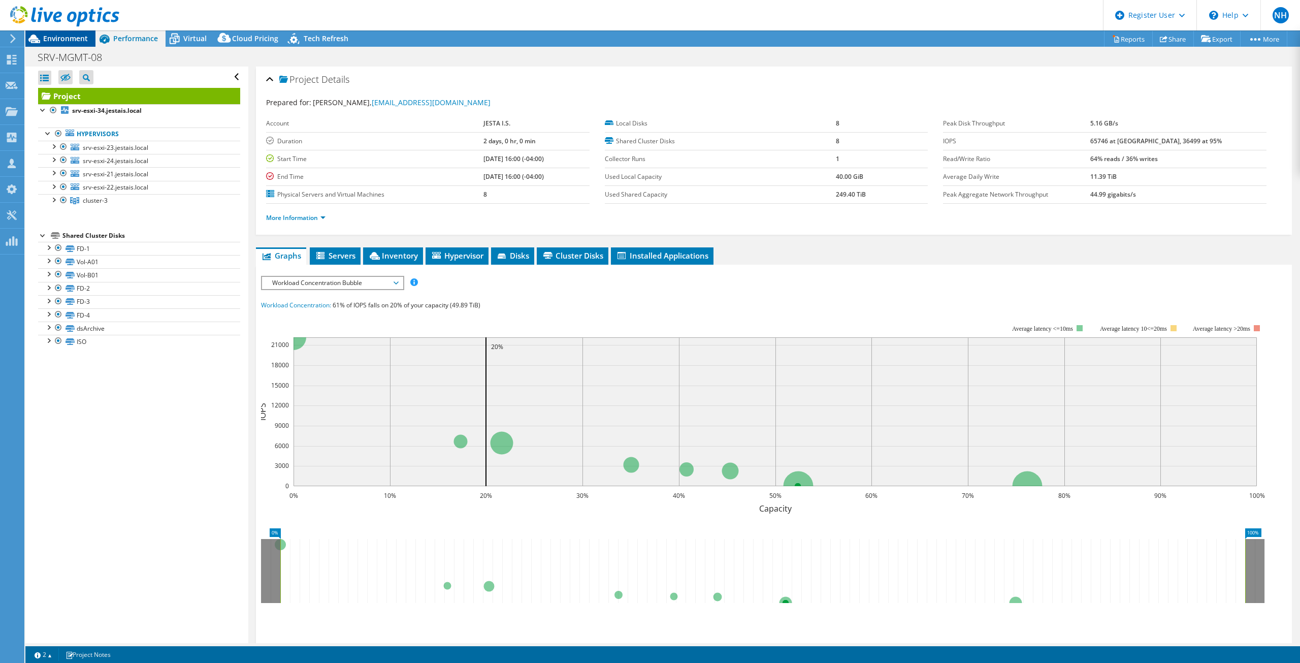  Describe the element at coordinates (136, 38) in the screenshot. I see `span: Performance` at that location.